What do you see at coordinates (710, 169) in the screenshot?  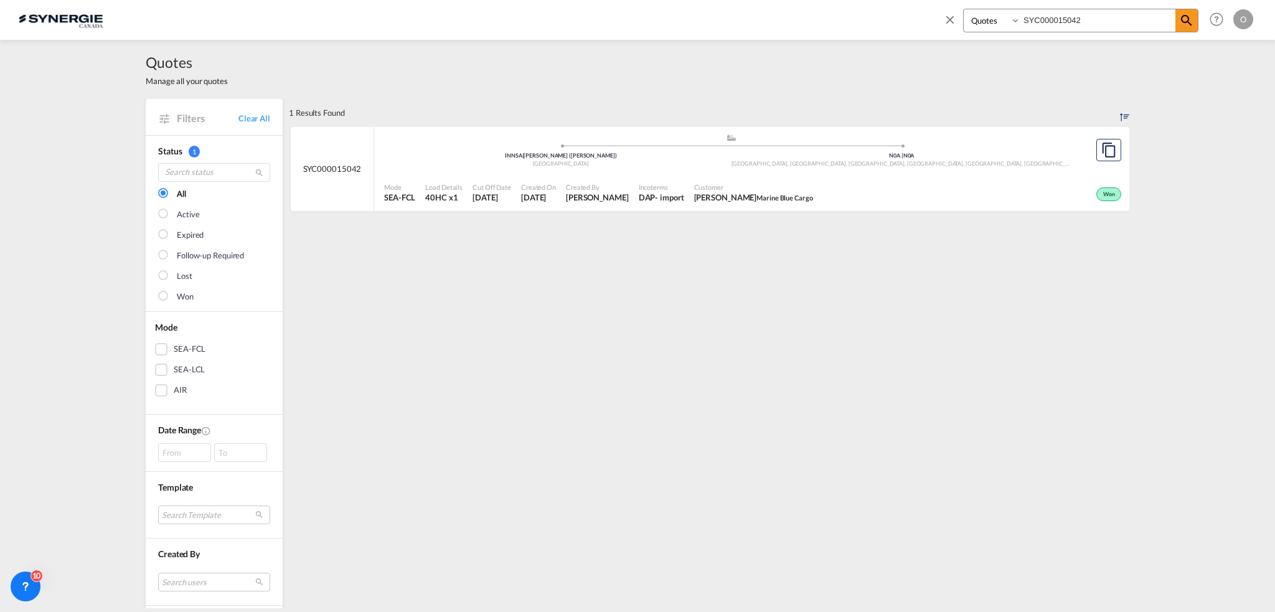 I see `div: SYC000015042 assets/icons/custom/ship-fill.svgassets/icons/custom/roll-o-plane.svgOriginJawaharla...` at bounding box center [710, 169].